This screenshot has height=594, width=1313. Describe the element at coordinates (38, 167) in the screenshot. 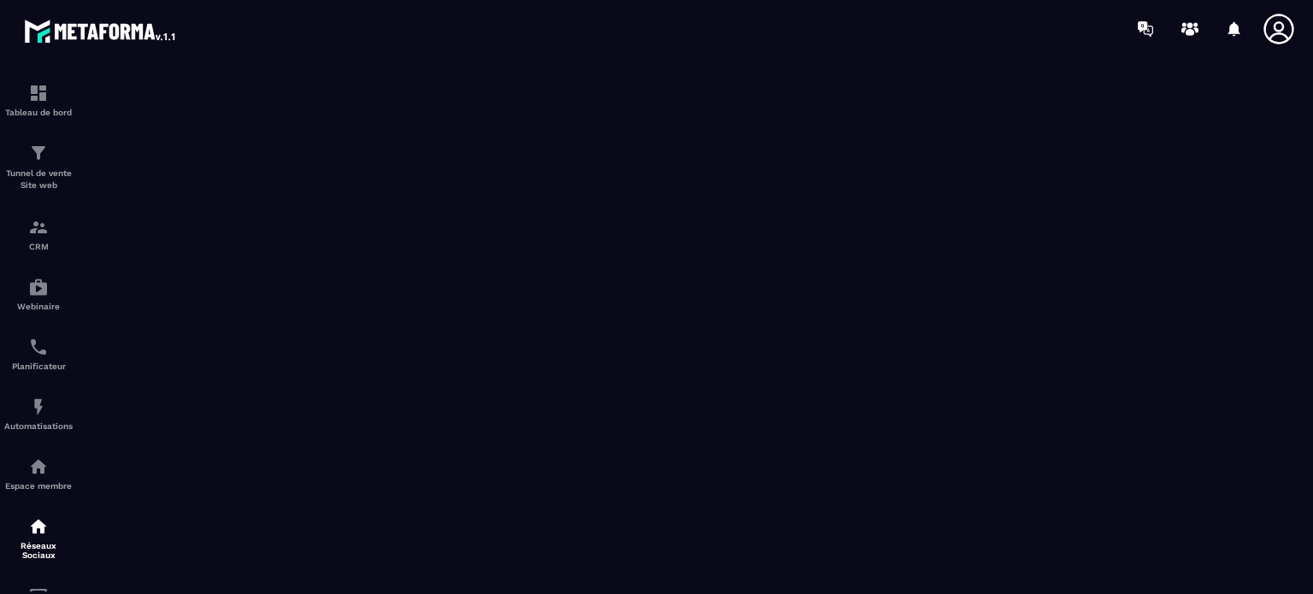

I see `a: formationformationTunnel de vente Site web` at that location.